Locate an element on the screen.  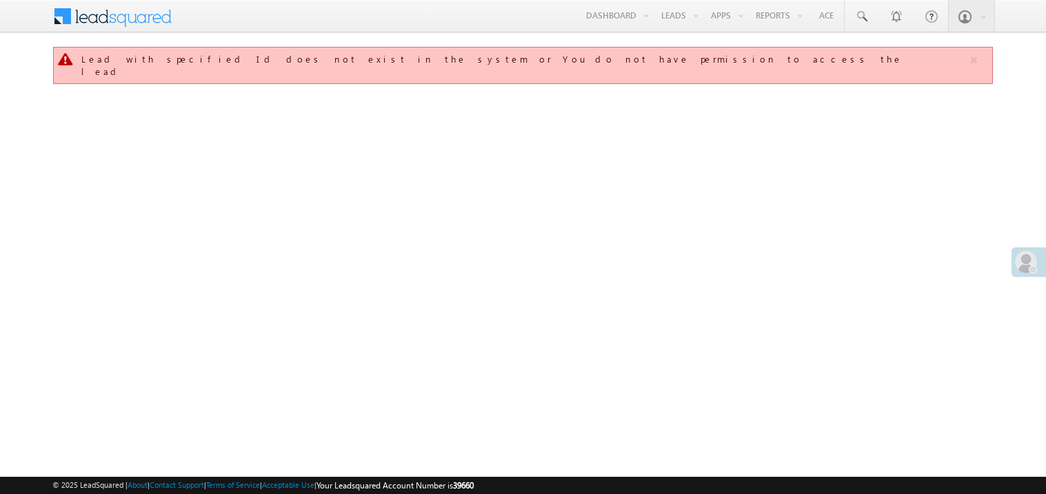
span: © 2025 LeadSquared | | | | | is located at coordinates (263, 485).